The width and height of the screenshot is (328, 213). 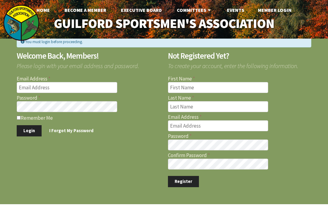 What do you see at coordinates (239, 98) in the screenshot?
I see `label: Last Name` at bounding box center [239, 98].